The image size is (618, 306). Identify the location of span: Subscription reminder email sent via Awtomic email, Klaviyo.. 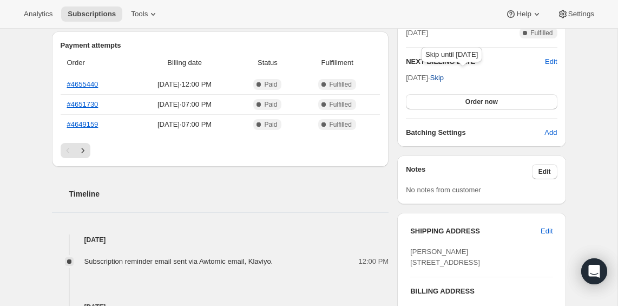
(179, 261).